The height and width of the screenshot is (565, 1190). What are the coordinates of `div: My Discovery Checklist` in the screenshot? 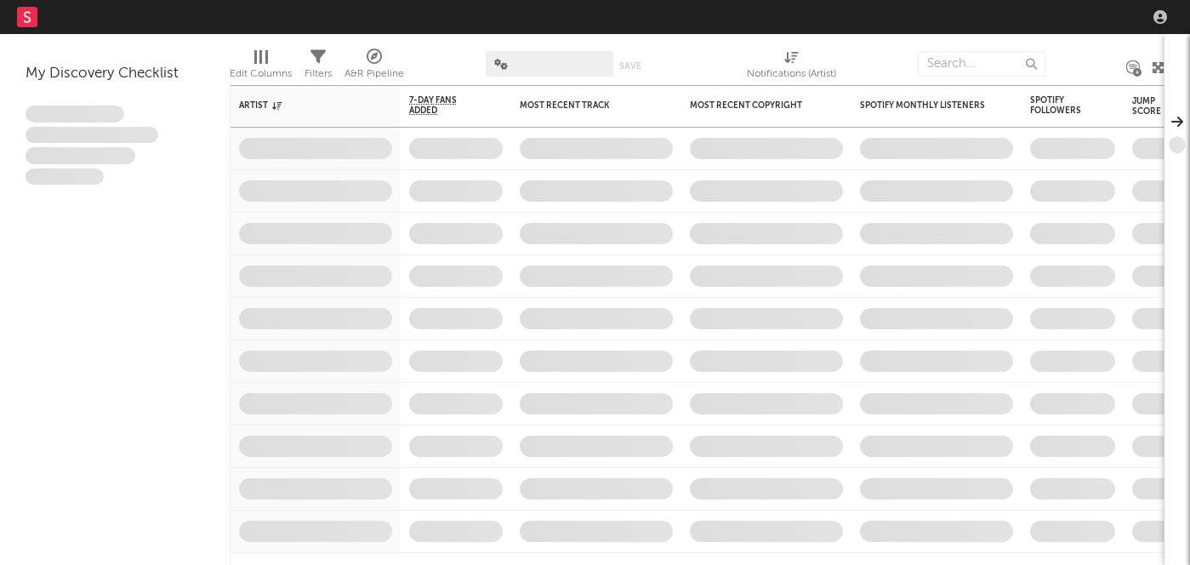 It's located at (115, 74).